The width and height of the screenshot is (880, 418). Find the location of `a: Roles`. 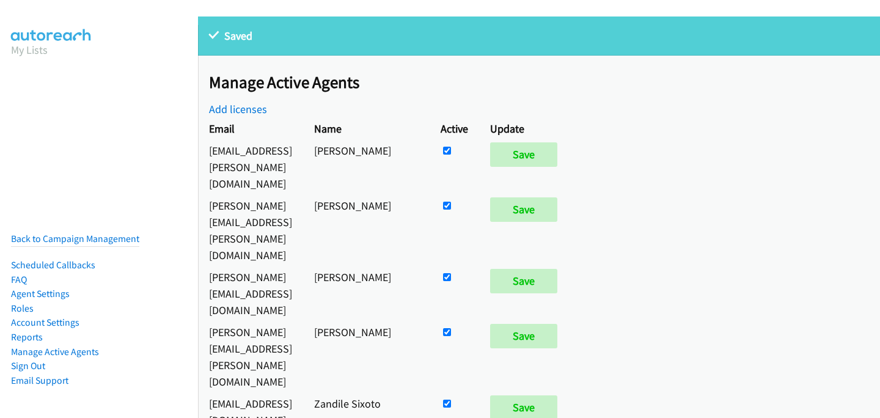

a: Roles is located at coordinates (22, 308).